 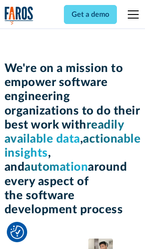 I want to click on button: Cookie Settings, so click(x=17, y=232).